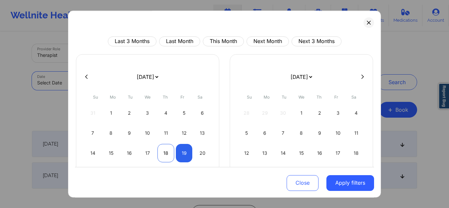 The image size is (449, 208). What do you see at coordinates (356, 153) in the screenshot?
I see `div: Sat Oct 18 2025` at bounding box center [356, 153].